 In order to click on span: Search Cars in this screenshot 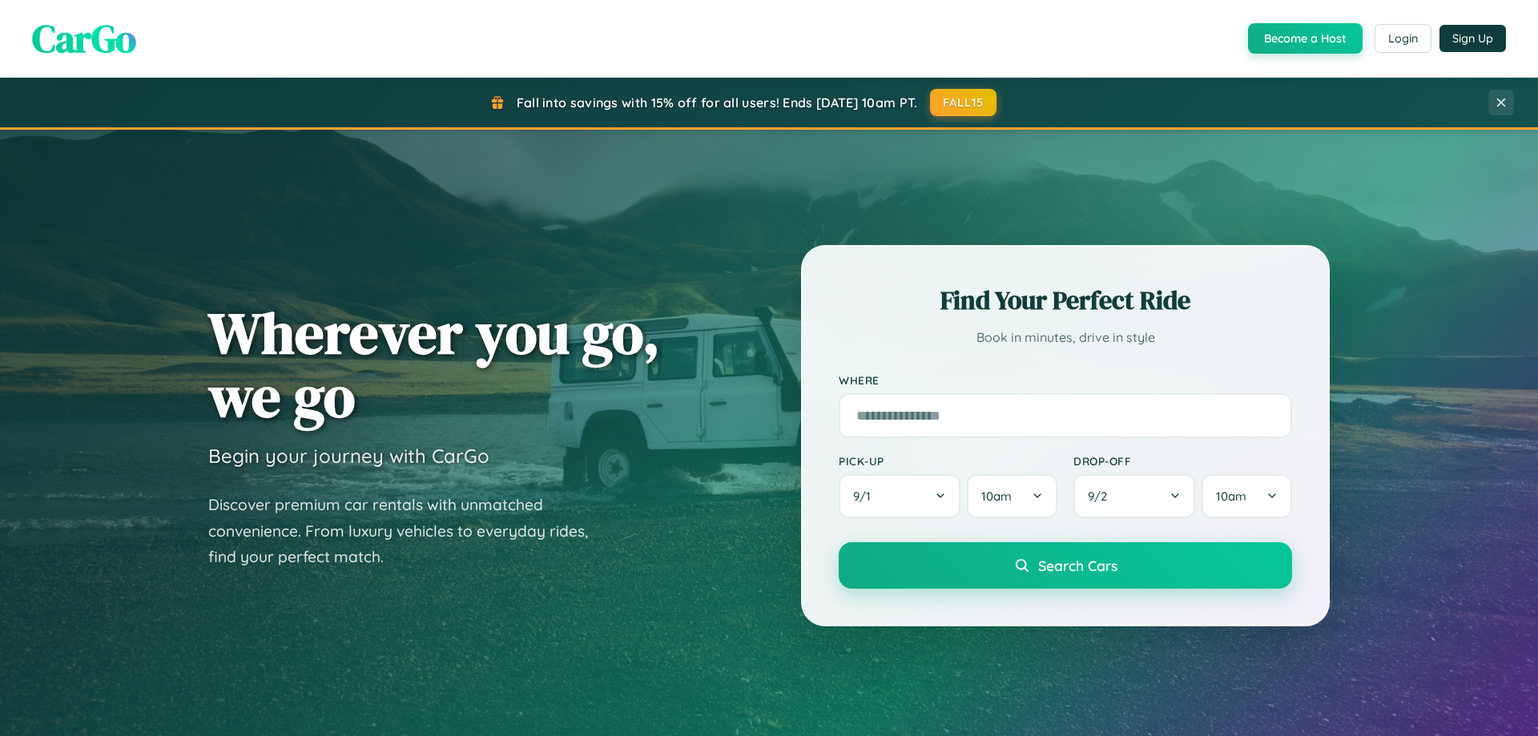, I will do `click(1077, 565)`.